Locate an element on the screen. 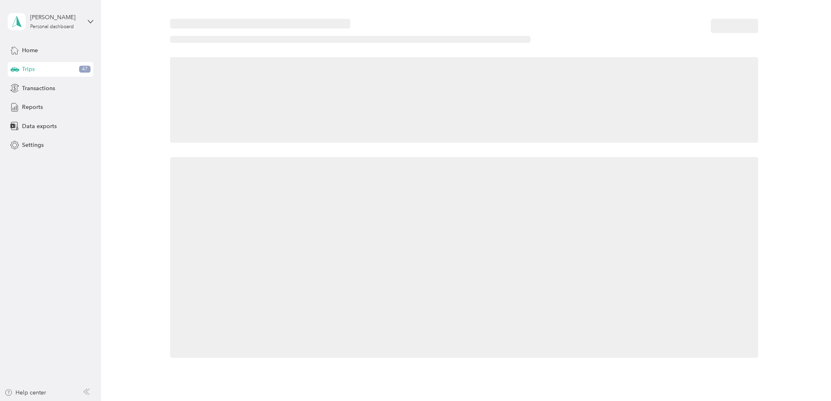  span: Data exports is located at coordinates (39, 126).